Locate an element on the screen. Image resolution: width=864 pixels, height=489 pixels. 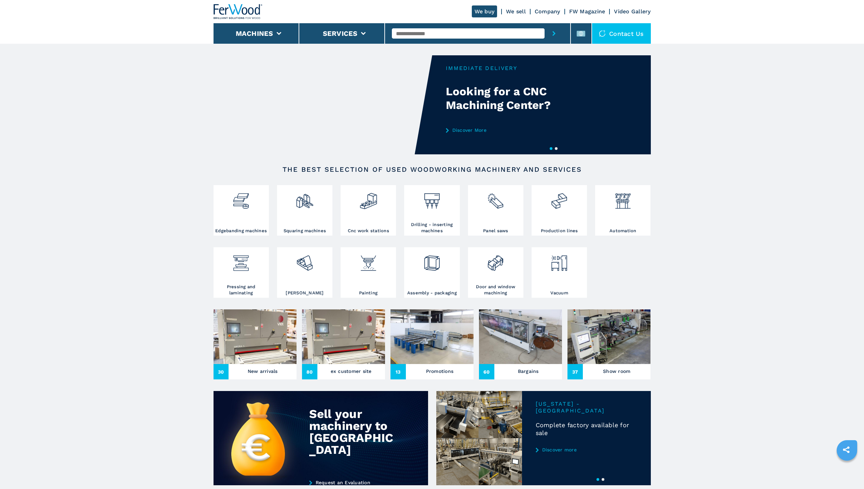
h3: Edgebanding machines is located at coordinates (241, 231).